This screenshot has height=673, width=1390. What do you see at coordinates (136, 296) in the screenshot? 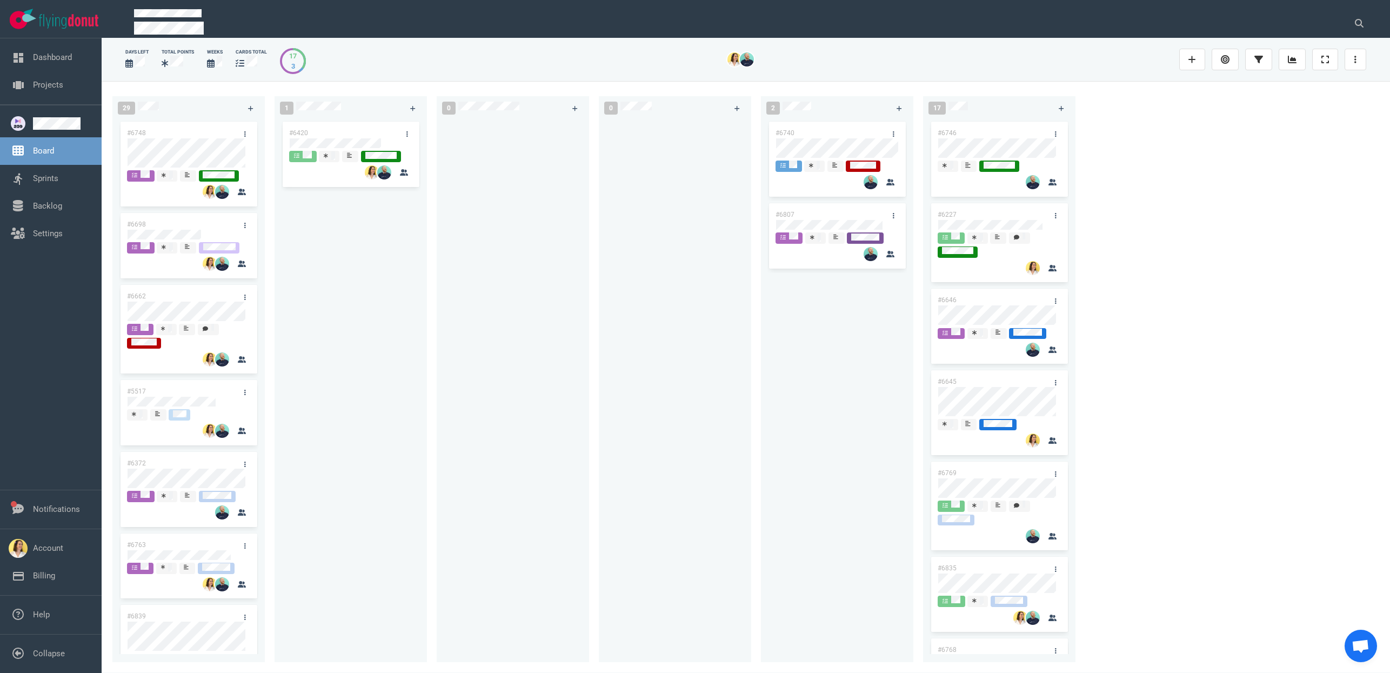
I see `a: #6662` at bounding box center [136, 296].